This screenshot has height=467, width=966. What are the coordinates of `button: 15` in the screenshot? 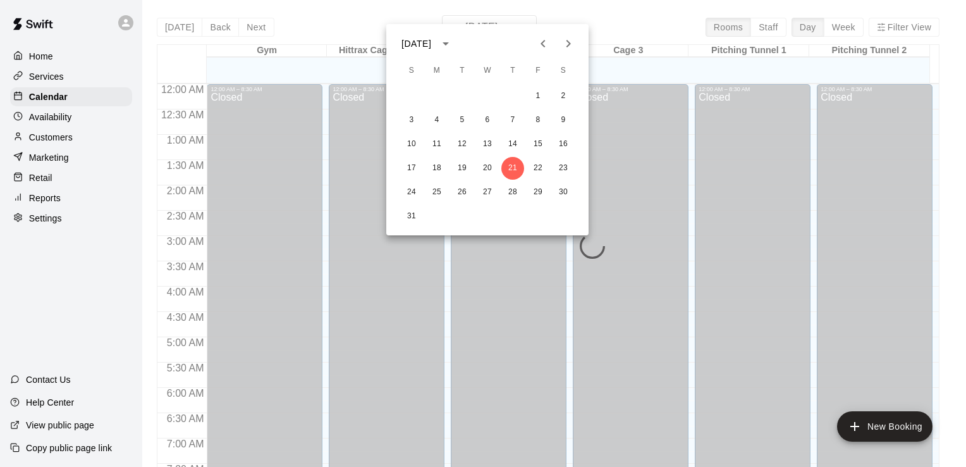 It's located at (538, 144).